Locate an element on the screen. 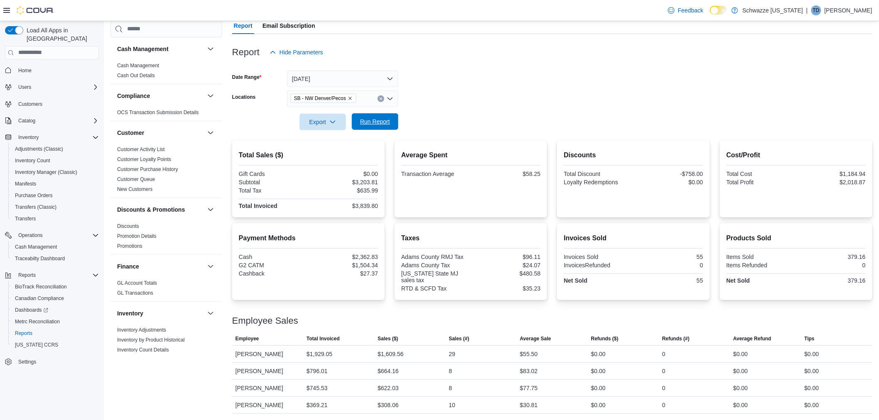  span: Inventory Count is located at coordinates (55, 161).